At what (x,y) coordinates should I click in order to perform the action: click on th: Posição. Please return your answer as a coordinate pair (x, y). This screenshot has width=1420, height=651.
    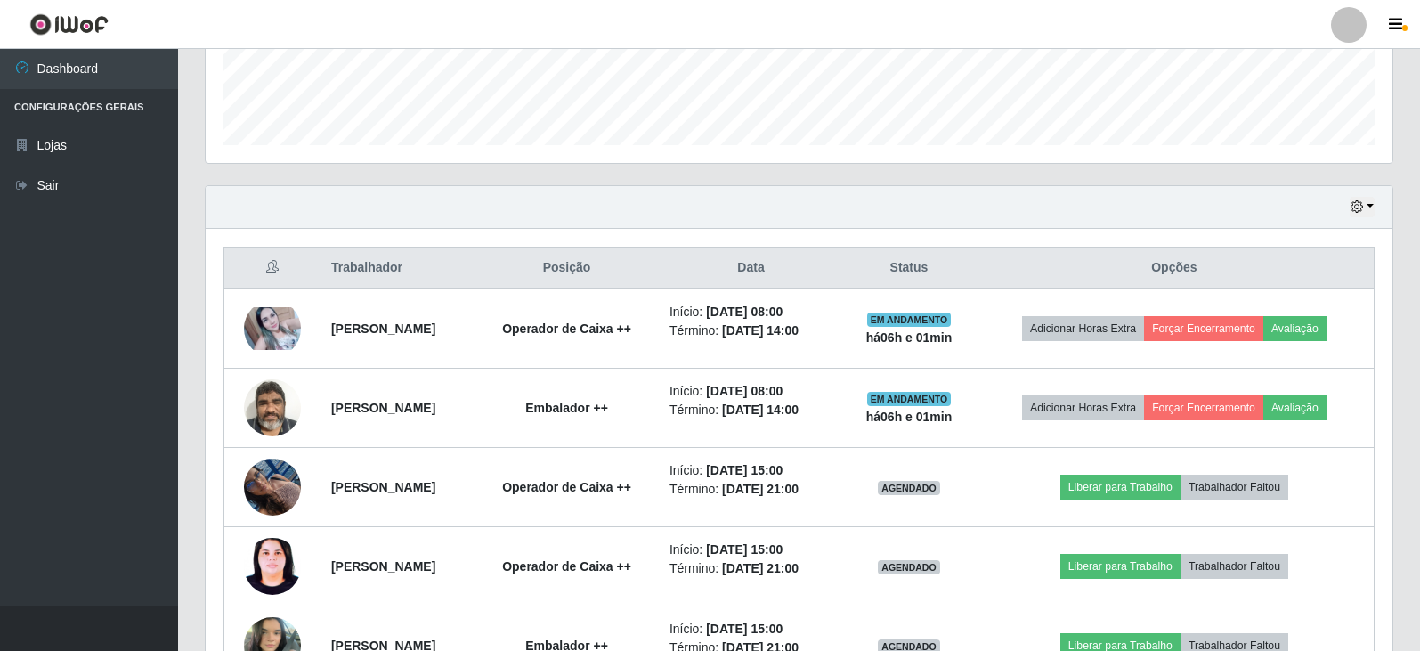
    Looking at the image, I should click on (566, 268).